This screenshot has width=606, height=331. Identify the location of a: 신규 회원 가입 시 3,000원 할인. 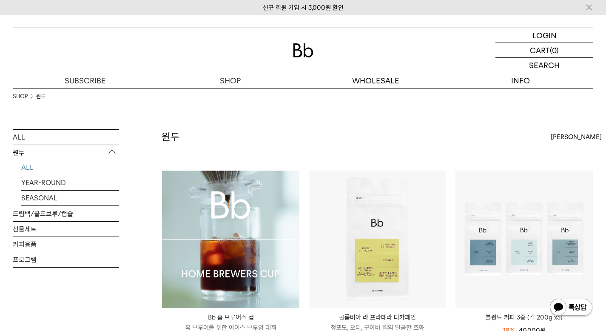
(303, 8).